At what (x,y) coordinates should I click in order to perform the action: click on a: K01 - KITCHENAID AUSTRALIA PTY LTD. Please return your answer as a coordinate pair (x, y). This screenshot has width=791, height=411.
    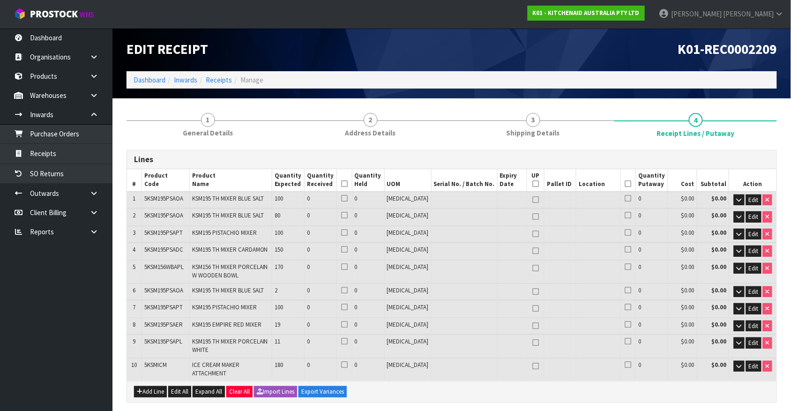
    Looking at the image, I should click on (586, 13).